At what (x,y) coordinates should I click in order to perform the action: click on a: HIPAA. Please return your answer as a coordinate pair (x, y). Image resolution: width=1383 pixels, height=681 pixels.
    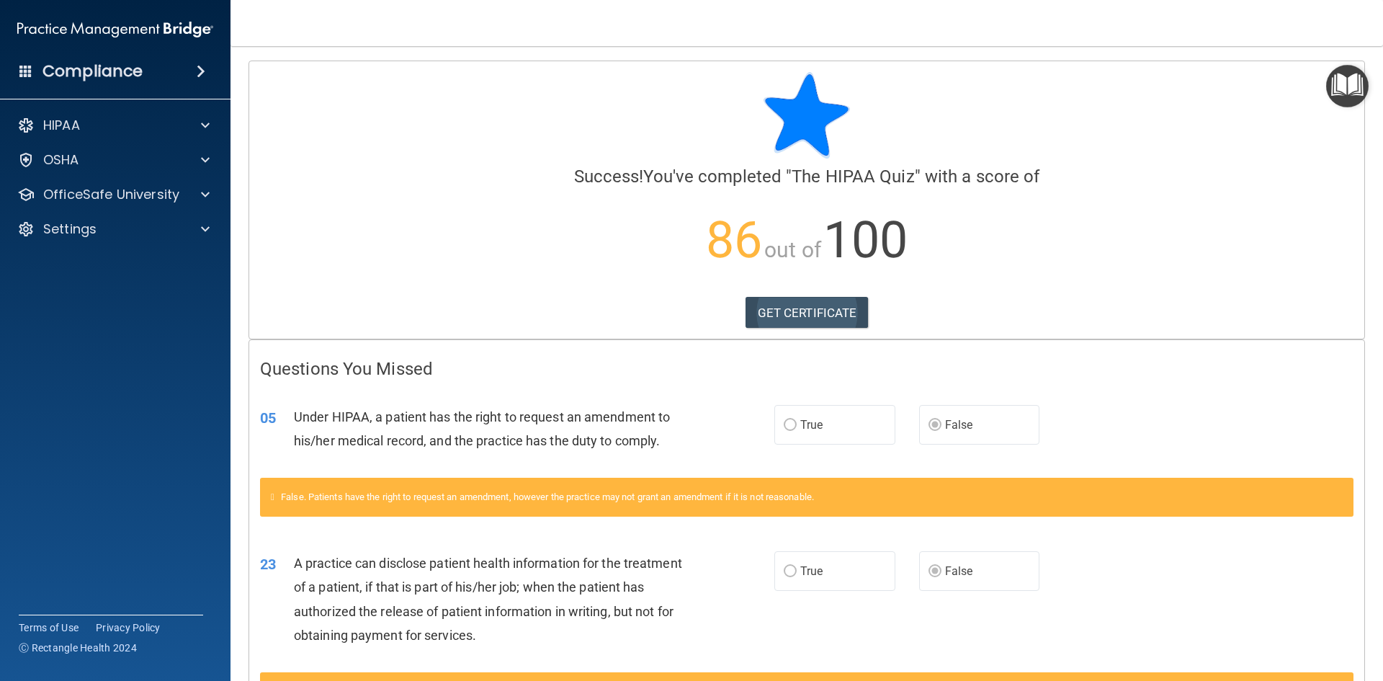
    Looking at the image, I should click on (113, 125).